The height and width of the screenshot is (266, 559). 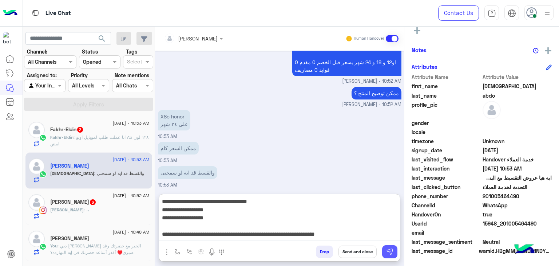 What do you see at coordinates (447, 223) in the screenshot?
I see `span: UserId` at bounding box center [447, 223].